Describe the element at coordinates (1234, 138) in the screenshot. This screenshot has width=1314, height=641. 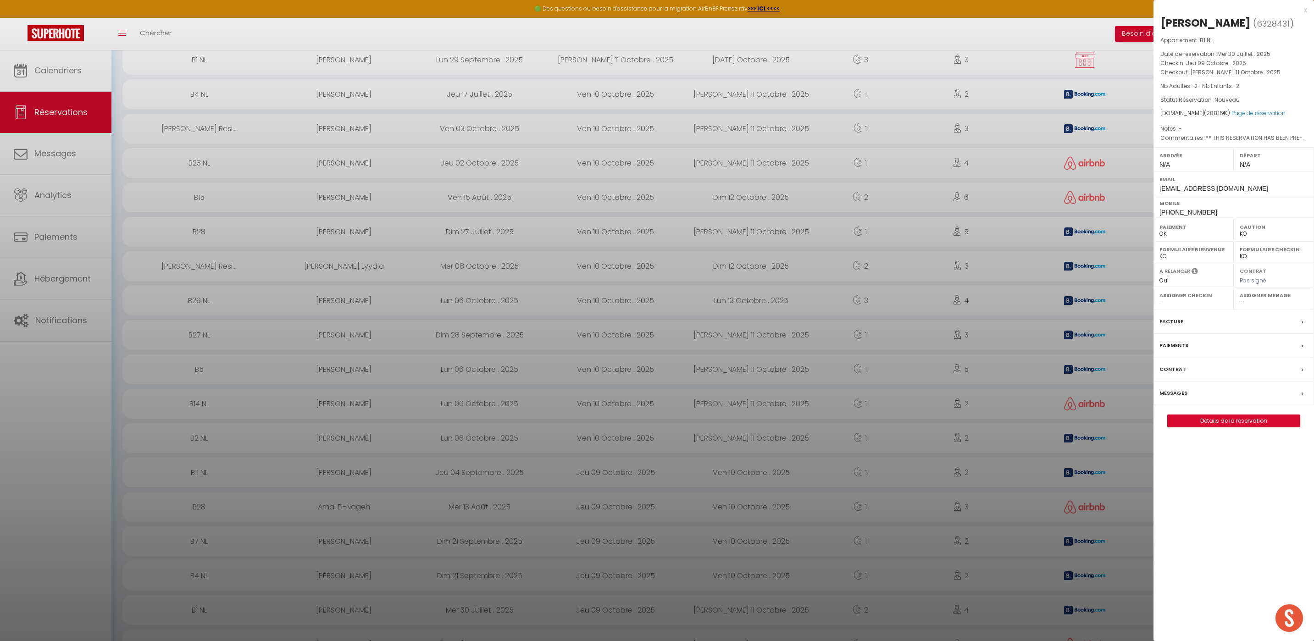
I see `p: Commentaires :` at that location.